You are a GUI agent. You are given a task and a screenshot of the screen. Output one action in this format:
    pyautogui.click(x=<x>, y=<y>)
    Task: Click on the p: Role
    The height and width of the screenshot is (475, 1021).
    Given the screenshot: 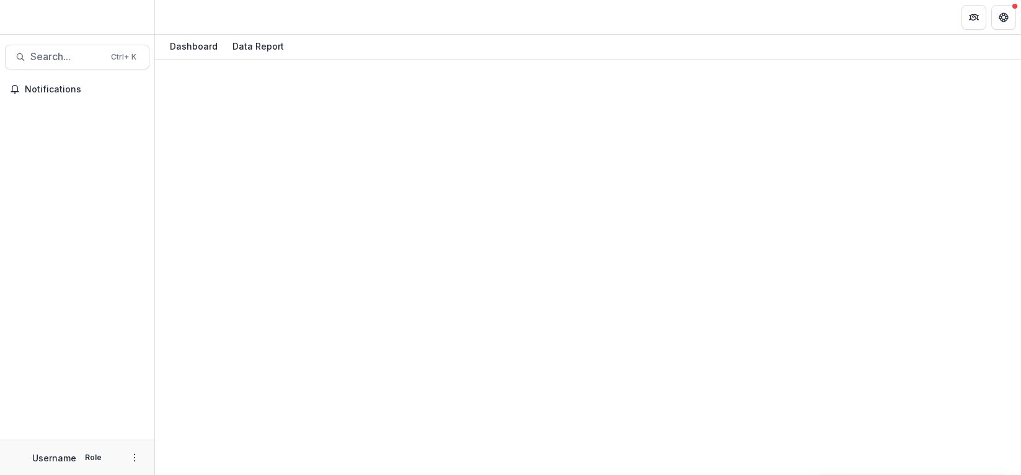 What is the action you would take?
    pyautogui.click(x=93, y=457)
    